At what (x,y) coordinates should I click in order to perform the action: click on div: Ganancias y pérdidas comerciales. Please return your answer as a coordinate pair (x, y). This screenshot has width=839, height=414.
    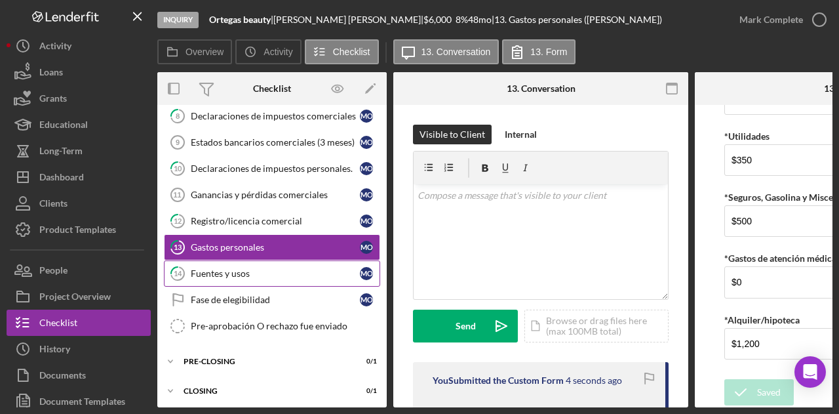
    Looking at the image, I should click on (275, 195).